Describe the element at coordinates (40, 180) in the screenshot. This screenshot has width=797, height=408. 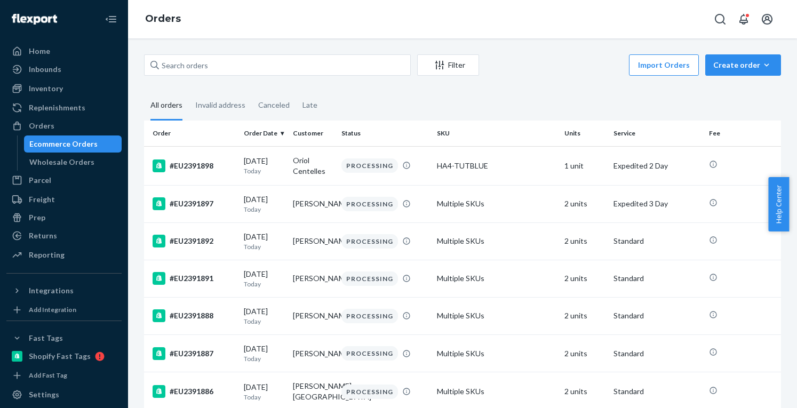
I see `div: Parcel` at that location.